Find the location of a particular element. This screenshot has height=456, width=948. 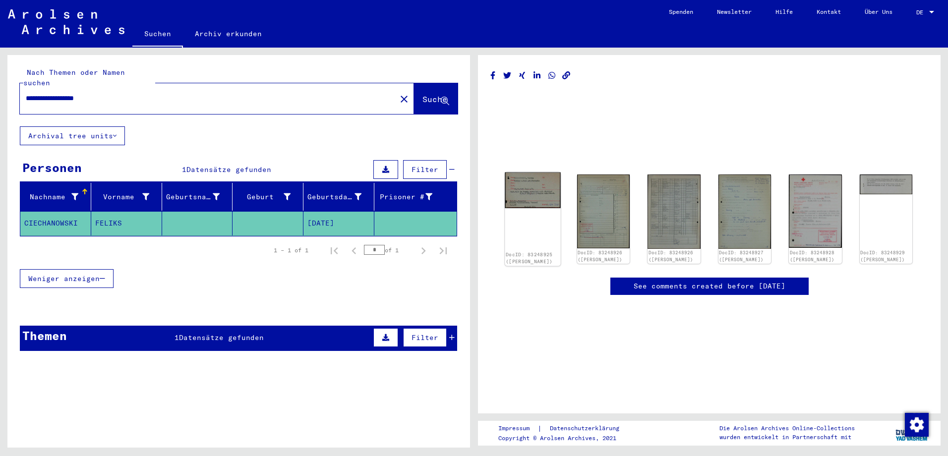

mat-header-cell: Nachname is located at coordinates (56, 197).